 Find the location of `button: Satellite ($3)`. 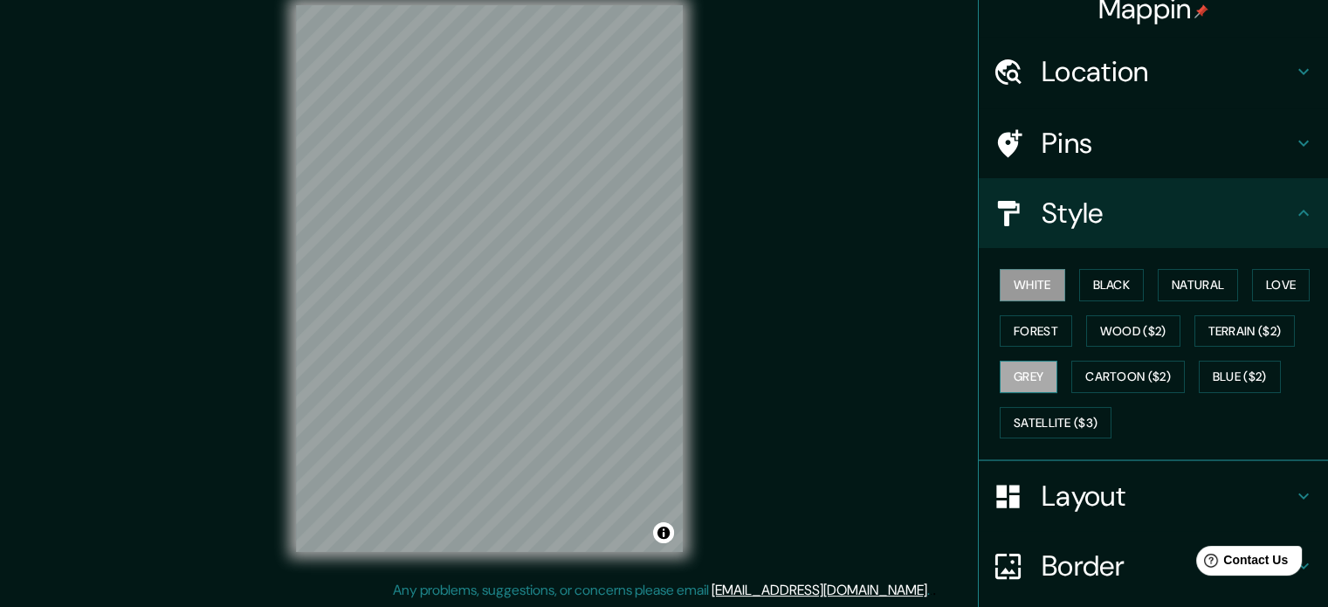

button: Satellite ($3) is located at coordinates (1056, 423).